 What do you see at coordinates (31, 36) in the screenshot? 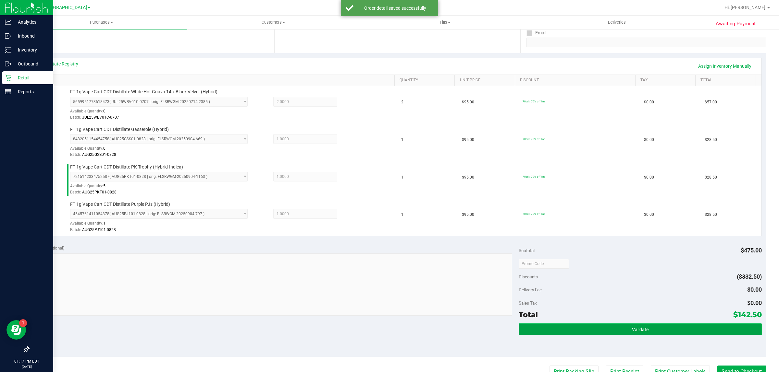
I see `p: Inbound` at bounding box center [31, 36].